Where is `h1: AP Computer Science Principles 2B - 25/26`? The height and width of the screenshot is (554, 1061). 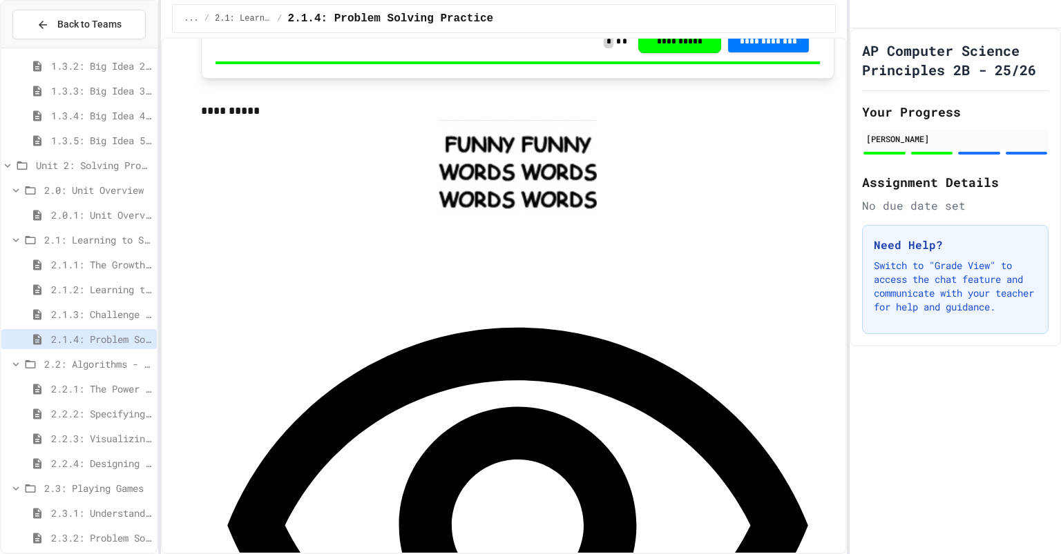
h1: AP Computer Science Principles 2B - 25/26 is located at coordinates (955, 60).